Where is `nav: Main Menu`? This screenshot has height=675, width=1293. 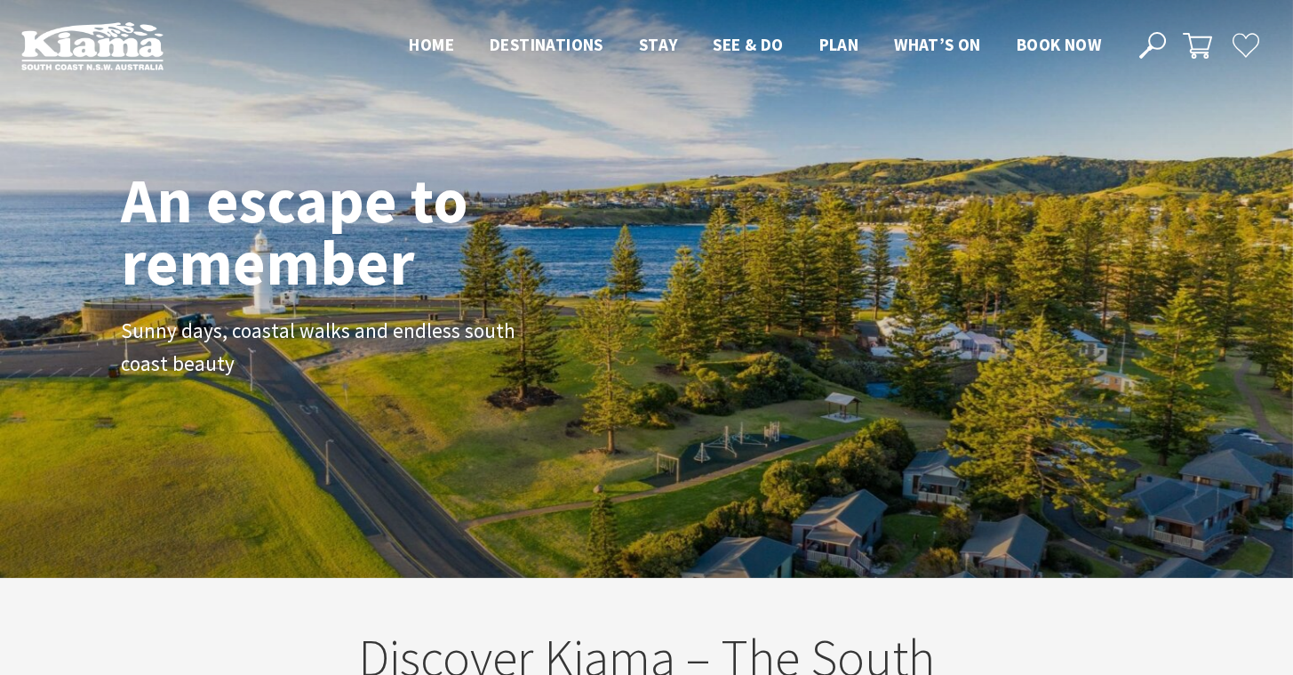 nav: Main Menu is located at coordinates (755, 45).